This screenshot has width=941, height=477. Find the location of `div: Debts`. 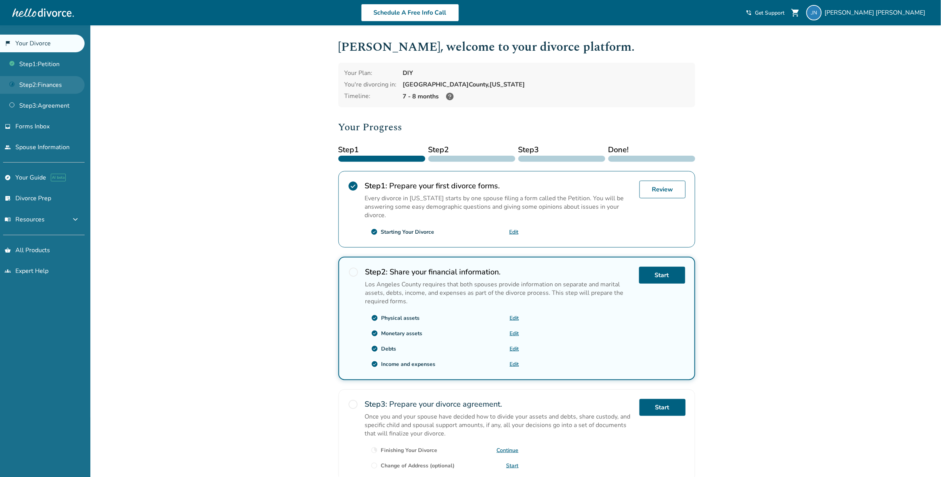

div: Debts is located at coordinates (389, 349).